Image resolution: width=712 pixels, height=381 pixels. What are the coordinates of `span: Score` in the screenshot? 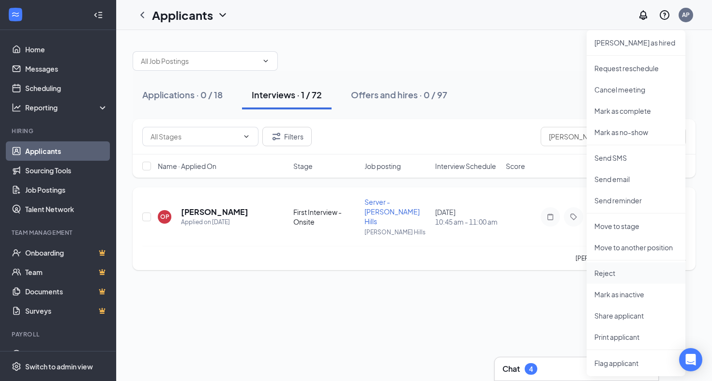 It's located at (516, 166).